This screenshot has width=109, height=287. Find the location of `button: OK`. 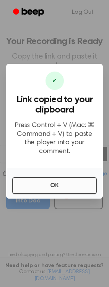

button: OK is located at coordinates (54, 186).